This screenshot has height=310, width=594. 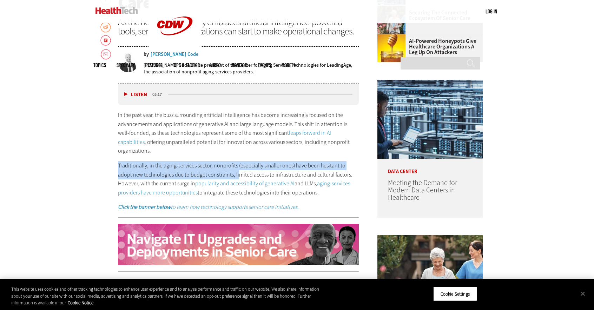 I want to click on a: leaps forward in AI capabilities, so click(x=224, y=137).